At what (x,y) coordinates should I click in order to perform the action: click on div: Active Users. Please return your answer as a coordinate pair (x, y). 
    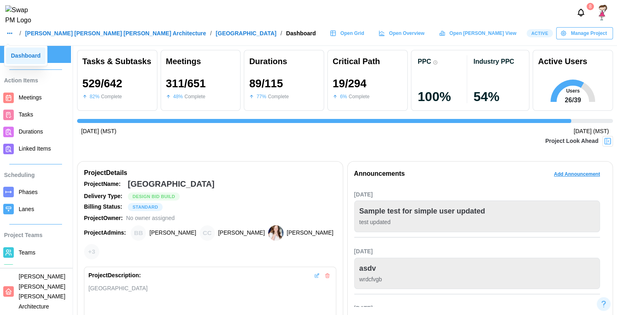
    Looking at the image, I should click on (562, 61).